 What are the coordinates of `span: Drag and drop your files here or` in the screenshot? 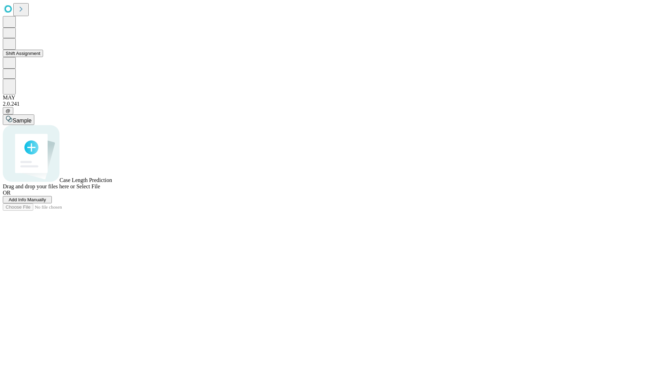 It's located at (39, 186).